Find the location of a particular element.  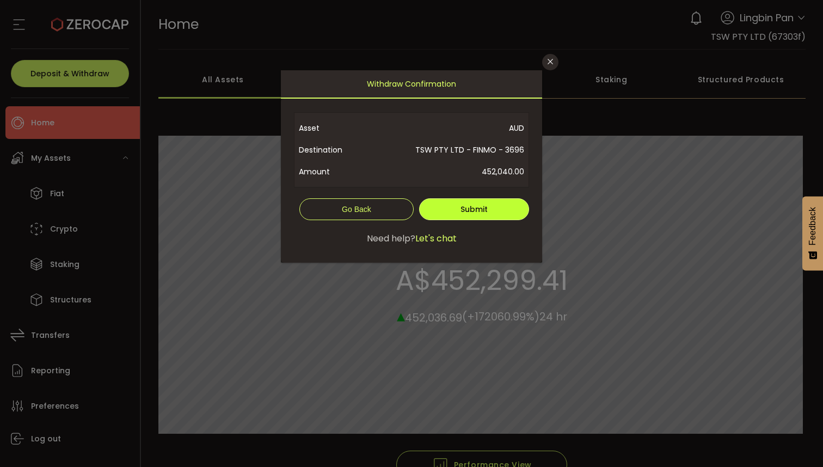

span: 452,040.00 is located at coordinates (446, 172).